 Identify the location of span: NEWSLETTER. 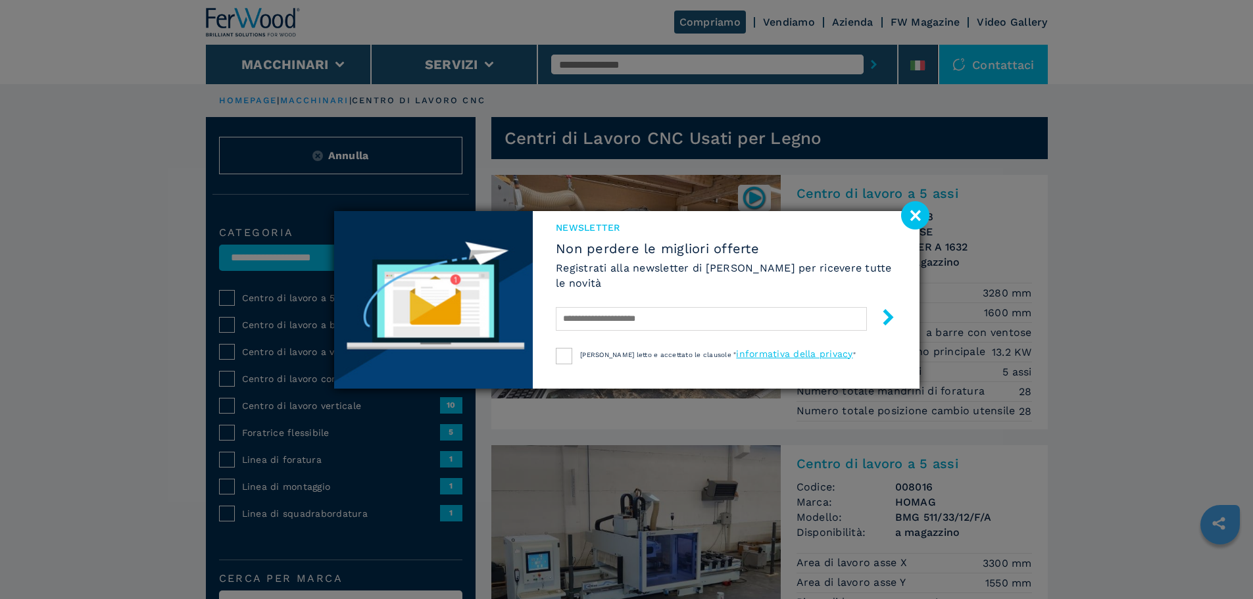
(725, 228).